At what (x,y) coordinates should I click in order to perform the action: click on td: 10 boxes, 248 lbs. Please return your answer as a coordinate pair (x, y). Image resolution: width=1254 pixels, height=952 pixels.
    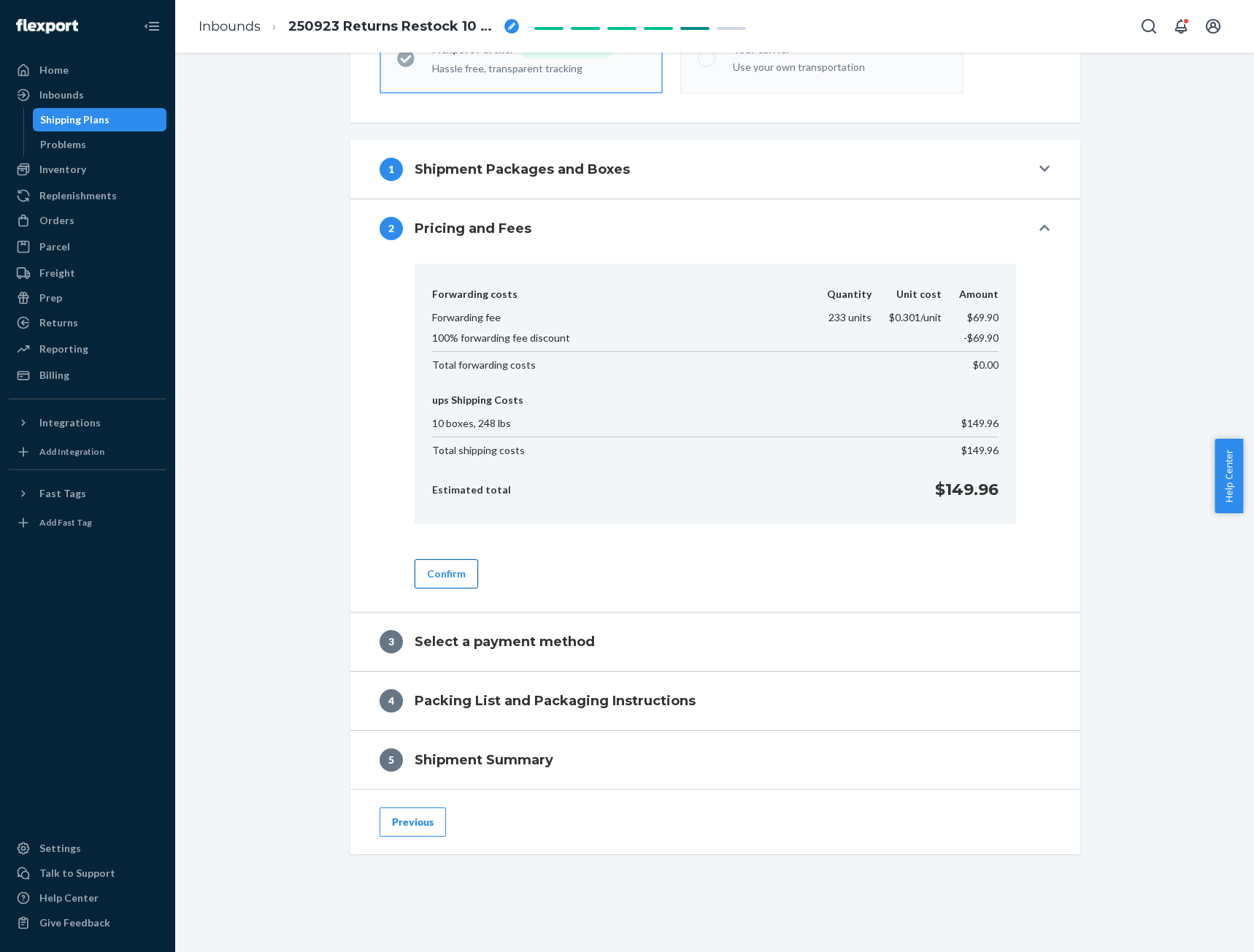
    Looking at the image, I should click on (624, 425).